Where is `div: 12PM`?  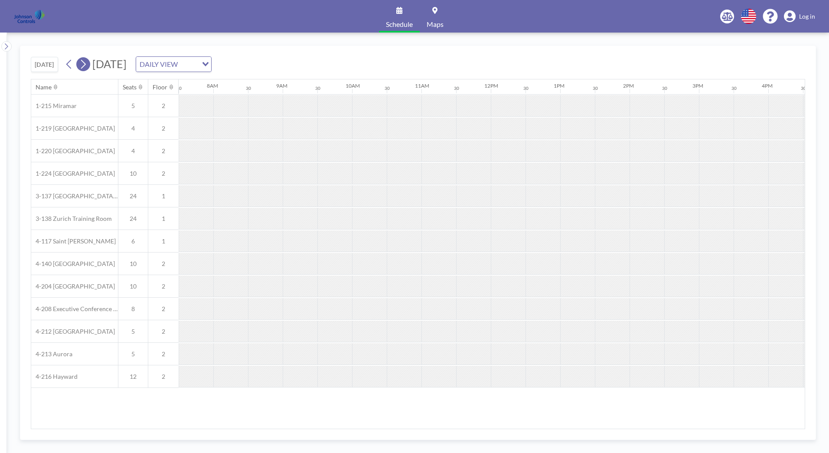
div: 12PM is located at coordinates (491, 85).